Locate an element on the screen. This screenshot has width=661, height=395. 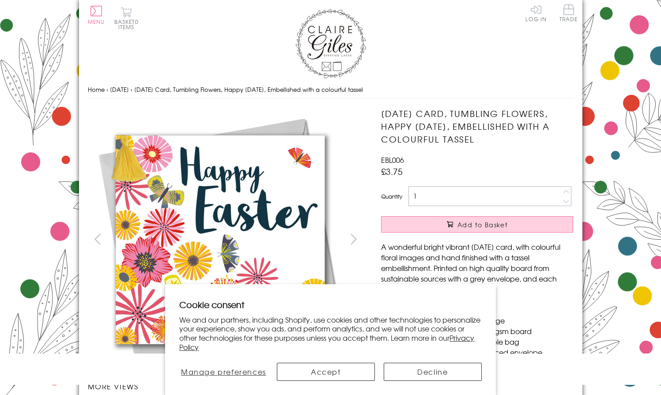
span: Add to Basket is located at coordinates (483, 225).